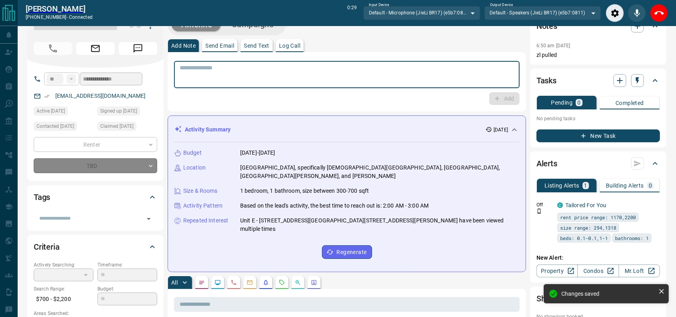  What do you see at coordinates (95, 313) in the screenshot?
I see `p: Areas Searched:` at bounding box center [95, 313].